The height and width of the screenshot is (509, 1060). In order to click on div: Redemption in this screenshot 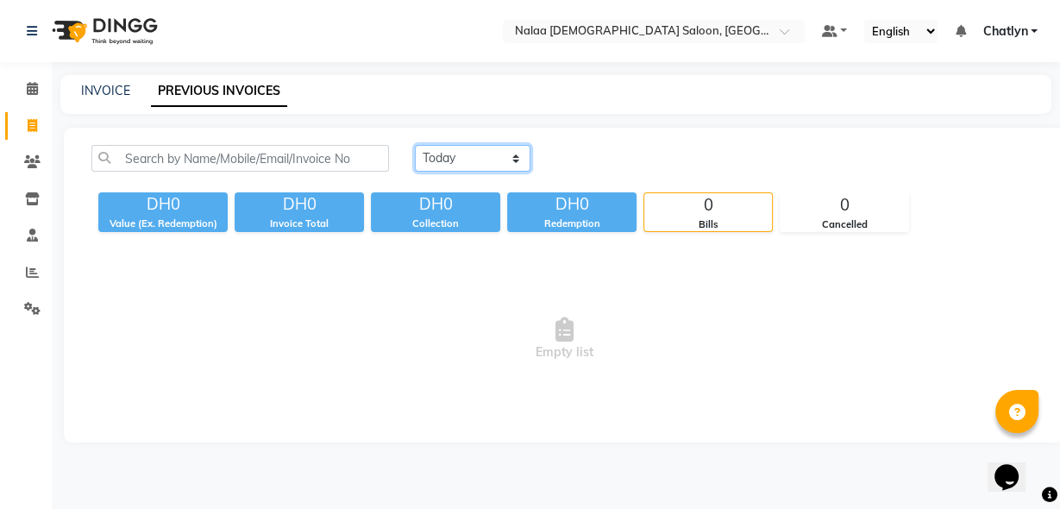, I will do `click(572, 223)`.